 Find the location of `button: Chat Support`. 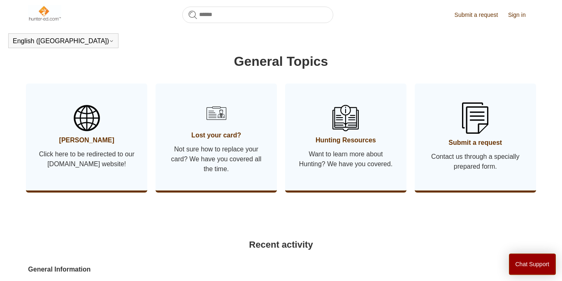

button: Chat Support is located at coordinates (533, 264).